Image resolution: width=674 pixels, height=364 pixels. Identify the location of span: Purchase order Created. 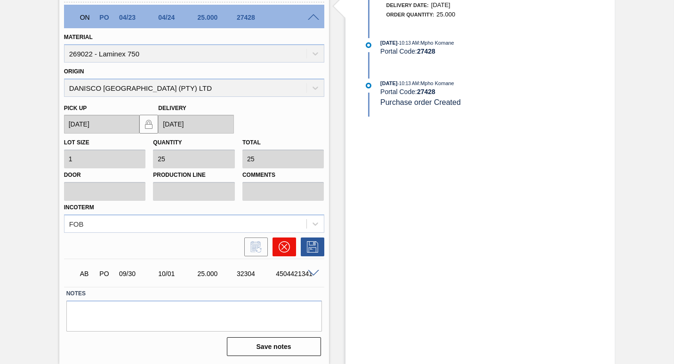
(420, 102).